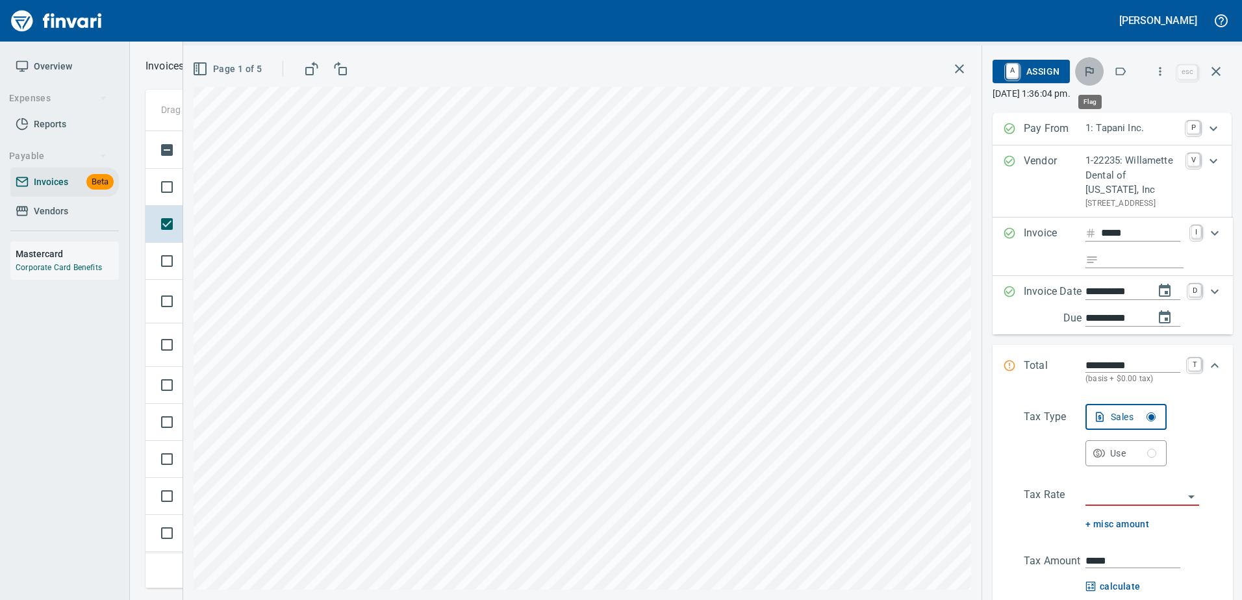 The image size is (1242, 600). I want to click on p: Tax Type, so click(1055, 438).